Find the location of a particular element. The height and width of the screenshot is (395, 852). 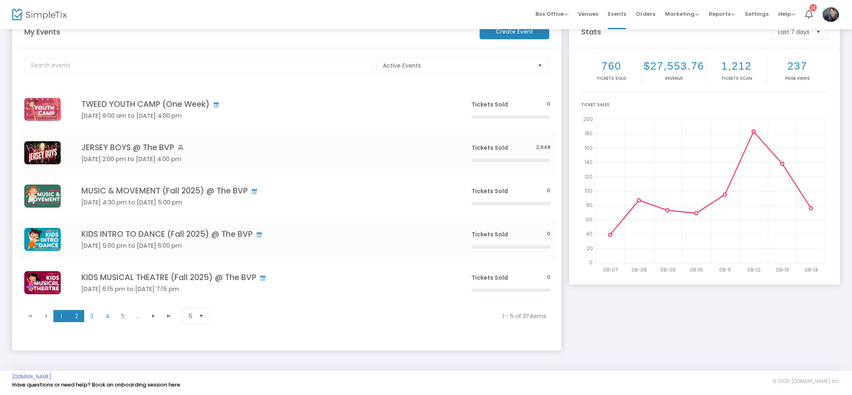

m-panel-title: My Events is located at coordinates (248, 32).